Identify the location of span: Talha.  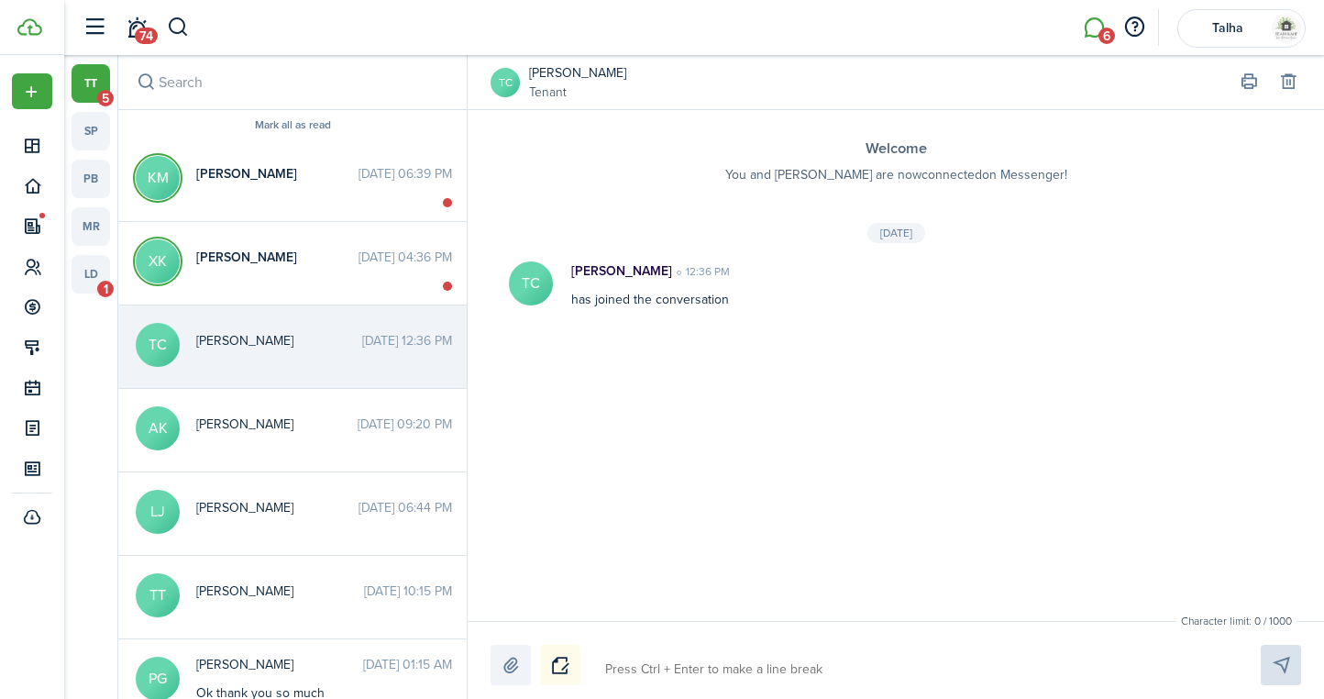
(1227, 28).